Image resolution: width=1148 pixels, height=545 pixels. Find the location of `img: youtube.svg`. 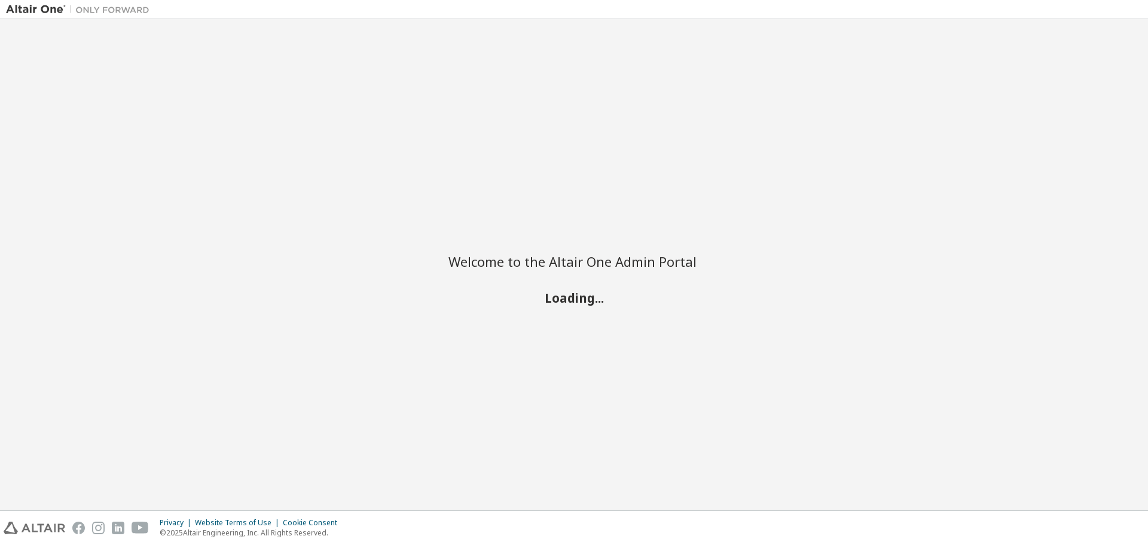

img: youtube.svg is located at coordinates (140, 527).